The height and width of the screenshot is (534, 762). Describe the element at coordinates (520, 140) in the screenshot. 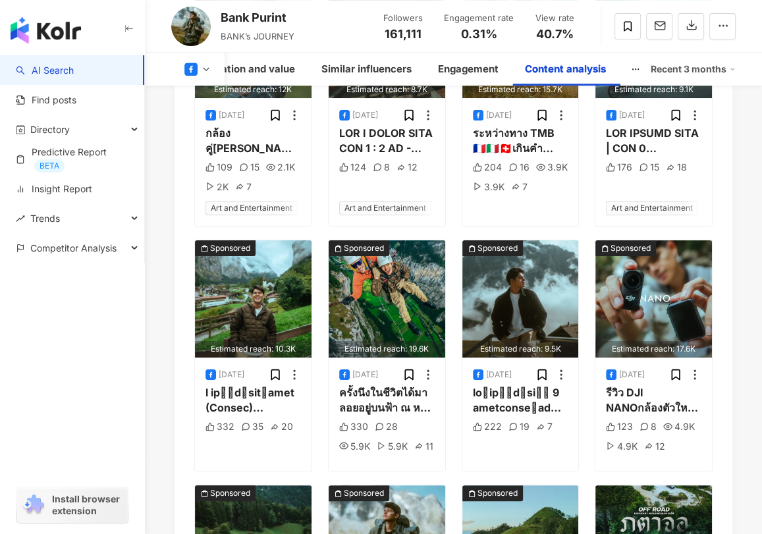

I see `div: ระหว่างทาง TMB 🇫🇷🇮🇹🇨🇭เกินคำบรรยาย และมากมายความรู้สึก วันหนึ่งใน TMB A ROUND TREK` at that location.